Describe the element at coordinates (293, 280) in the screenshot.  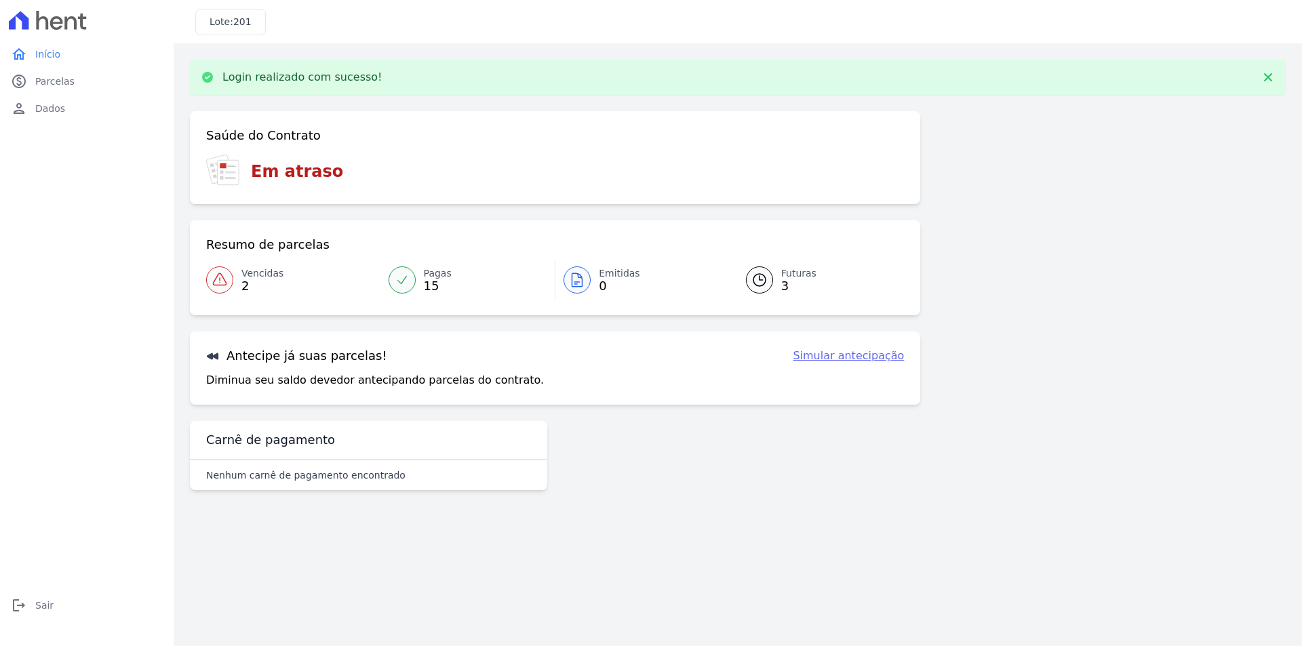
I see `a: Vencidas 2` at that location.